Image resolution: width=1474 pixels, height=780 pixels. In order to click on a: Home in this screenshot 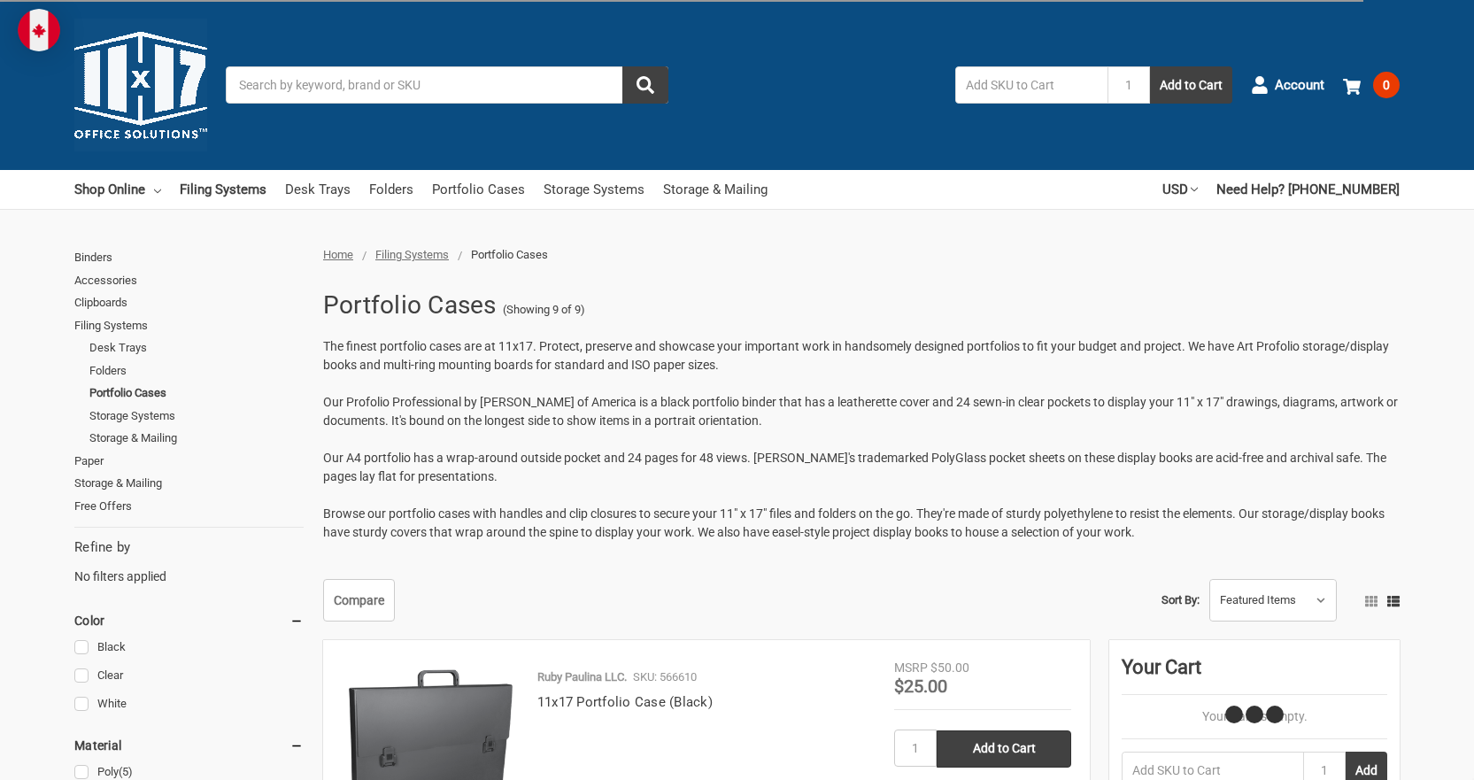, I will do `click(338, 254)`.